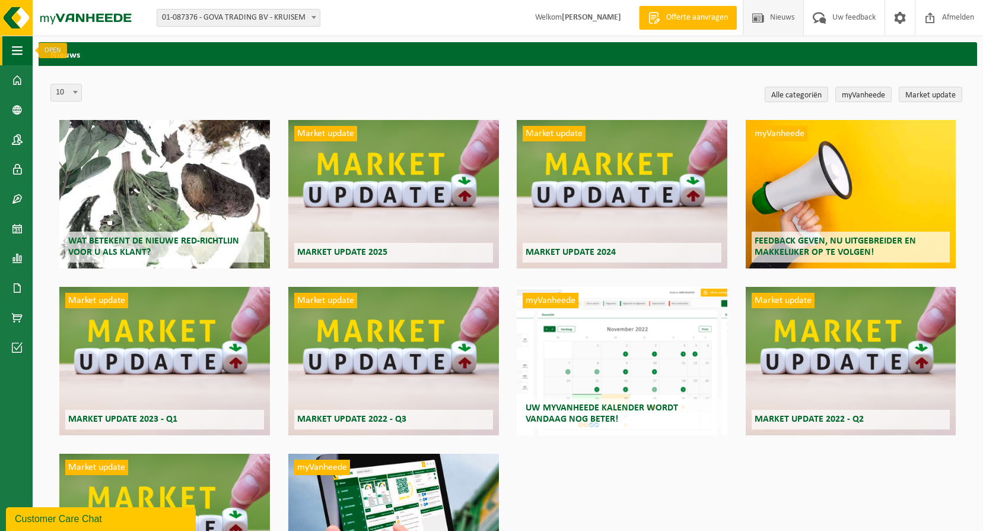 Image resolution: width=983 pixels, height=531 pixels. Describe the element at coordinates (164, 194) in the screenshot. I see `a: Wat betekent de nieuwe RED-richtlijn voor u als klant?` at that location.